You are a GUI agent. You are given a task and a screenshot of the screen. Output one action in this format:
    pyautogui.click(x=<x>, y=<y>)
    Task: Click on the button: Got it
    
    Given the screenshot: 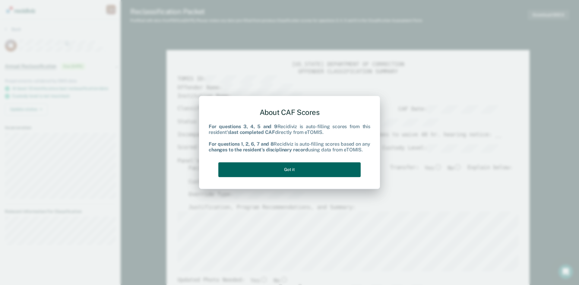 What is the action you would take?
    pyautogui.click(x=290, y=169)
    